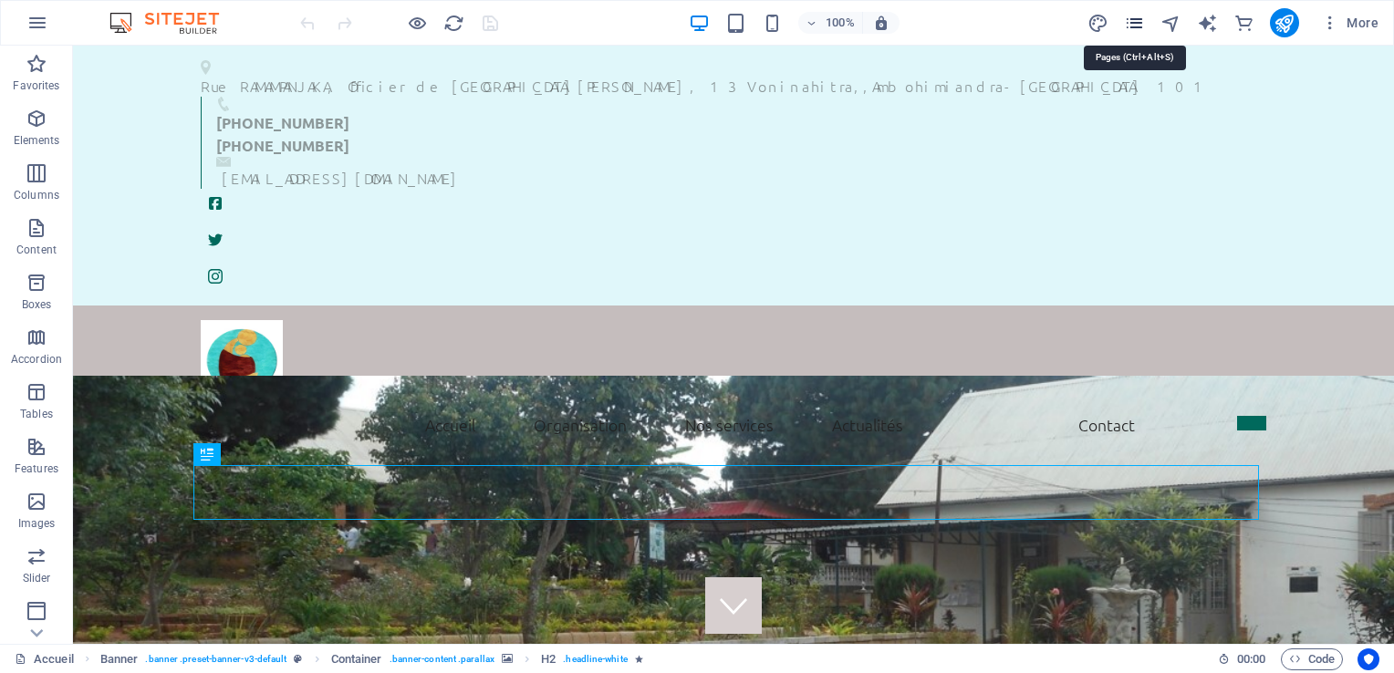 The width and height of the screenshot is (1394, 673). I want to click on i: Publish, so click(1284, 23).